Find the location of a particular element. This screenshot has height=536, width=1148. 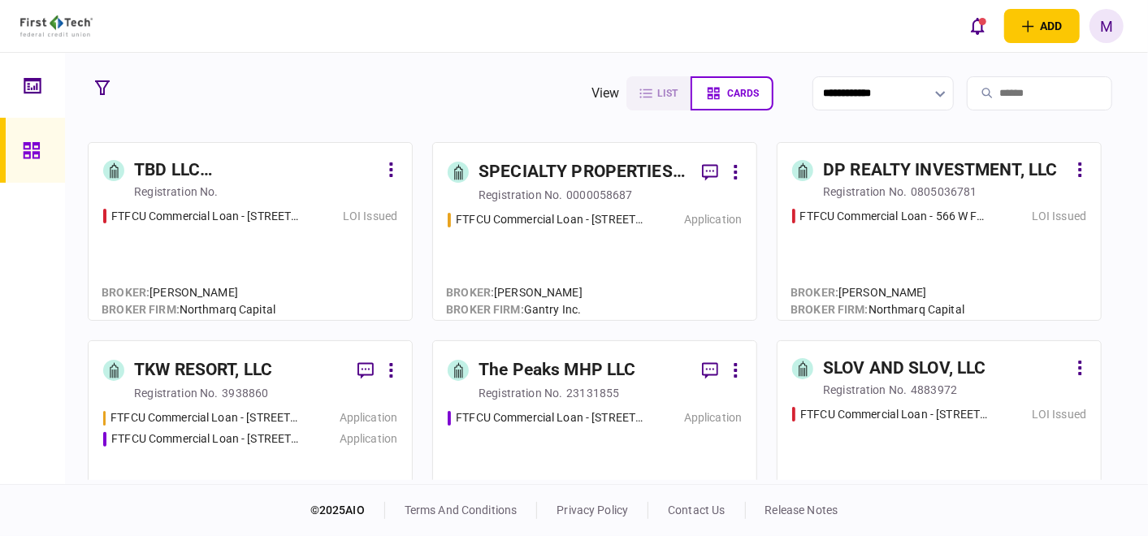

button: open notifications list is located at coordinates (978, 26).